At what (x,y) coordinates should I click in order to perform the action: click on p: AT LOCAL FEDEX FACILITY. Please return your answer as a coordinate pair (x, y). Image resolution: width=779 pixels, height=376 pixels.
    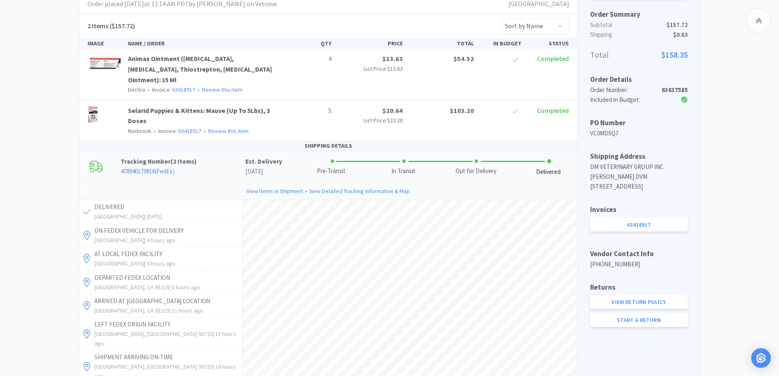
    Looking at the image, I should click on (167, 254).